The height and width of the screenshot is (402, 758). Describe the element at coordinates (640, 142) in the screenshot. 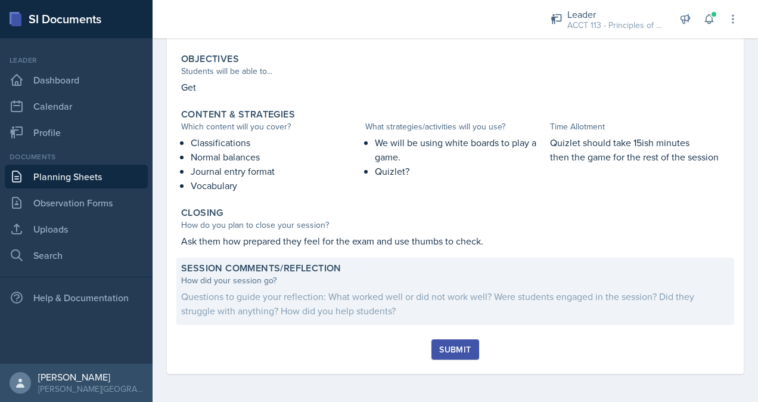

I see `p: Quizlet should take 15ish minutes` at that location.